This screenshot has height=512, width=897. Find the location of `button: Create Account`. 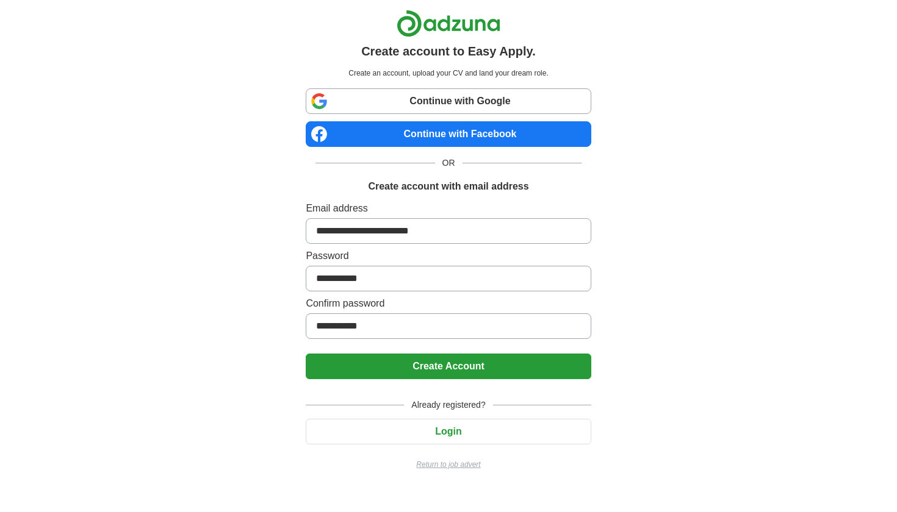

button: Create Account is located at coordinates (448, 367).